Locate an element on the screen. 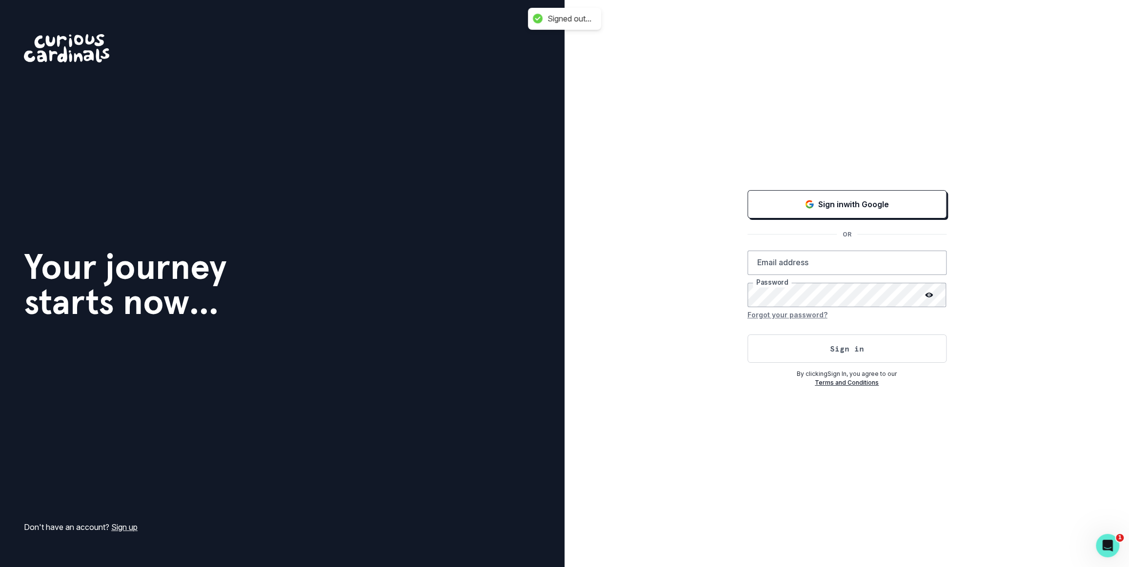 This screenshot has width=1129, height=567. button: Sign in with Google (GSuite) is located at coordinates (847, 204).